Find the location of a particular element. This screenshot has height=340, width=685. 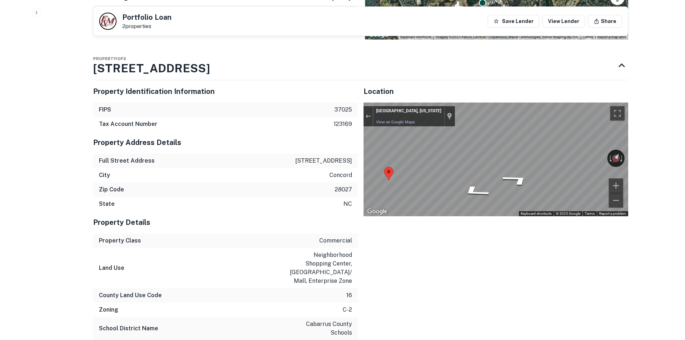

h5: Location is located at coordinates (496, 91).